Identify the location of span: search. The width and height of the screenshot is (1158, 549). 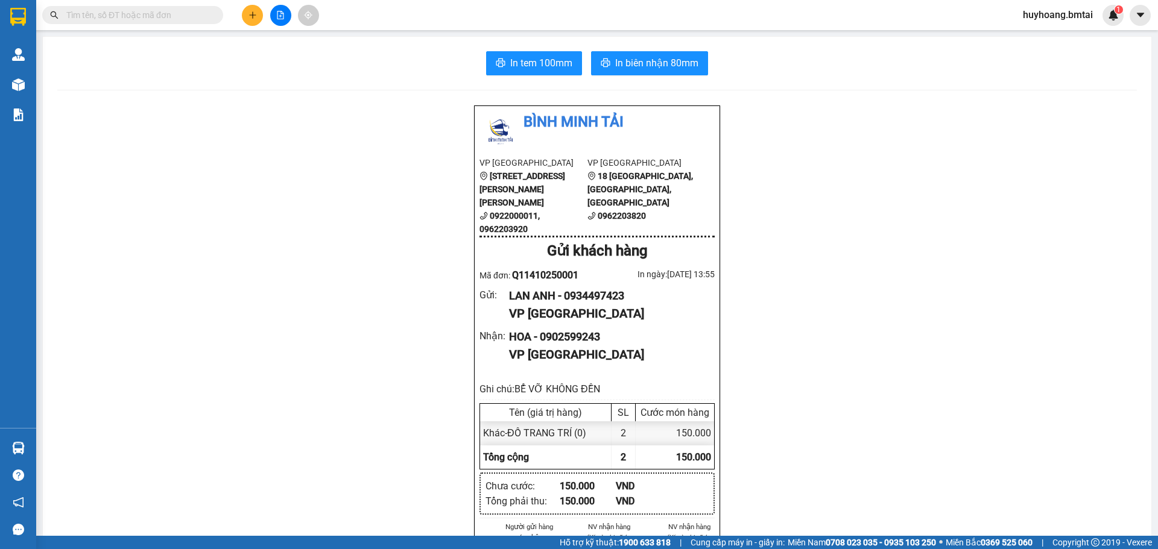
(54, 15).